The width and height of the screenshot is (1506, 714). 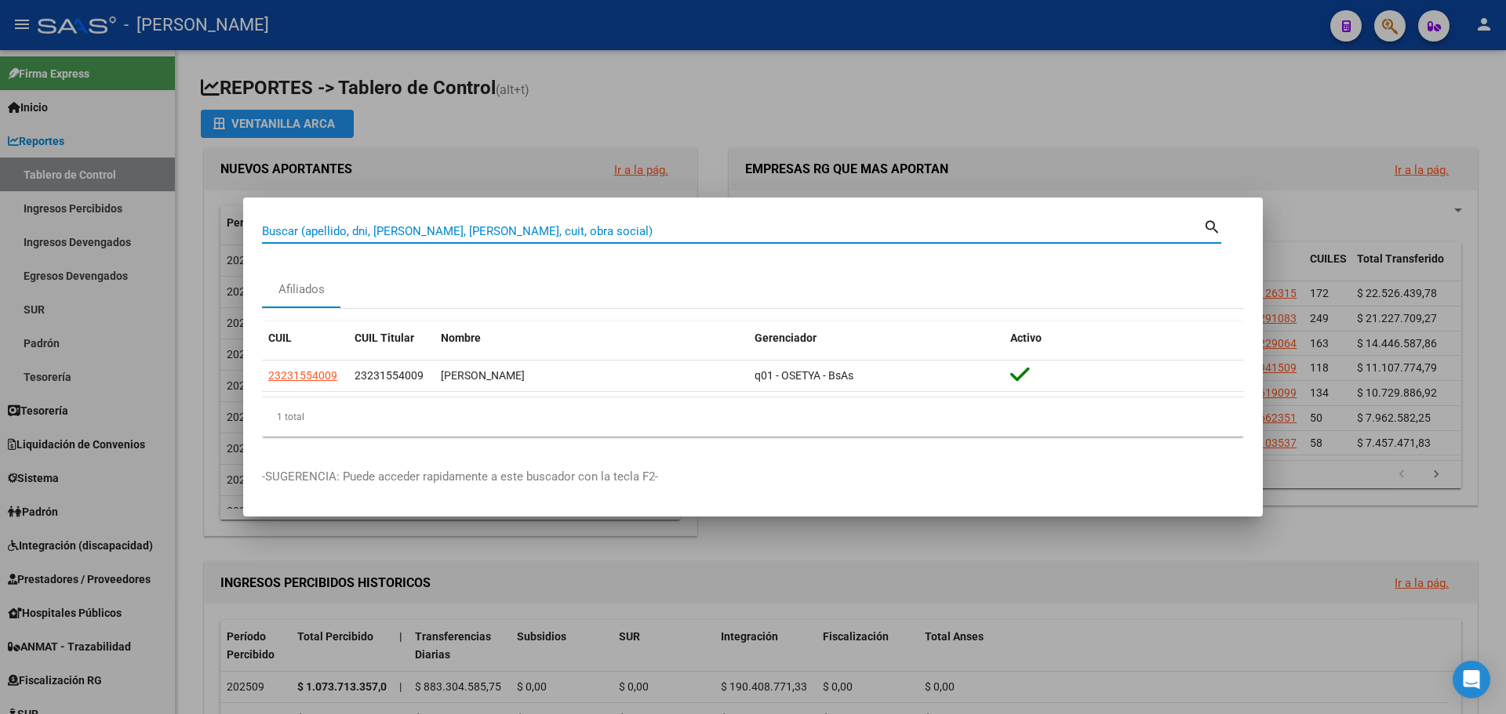 I want to click on mat-icon: search, so click(x=1212, y=226).